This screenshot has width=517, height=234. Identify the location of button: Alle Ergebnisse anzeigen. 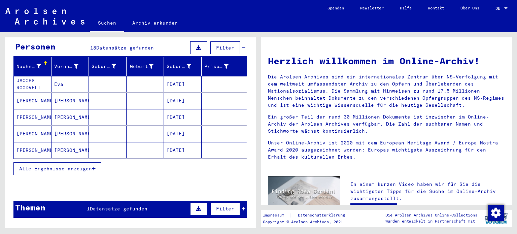
(57, 169).